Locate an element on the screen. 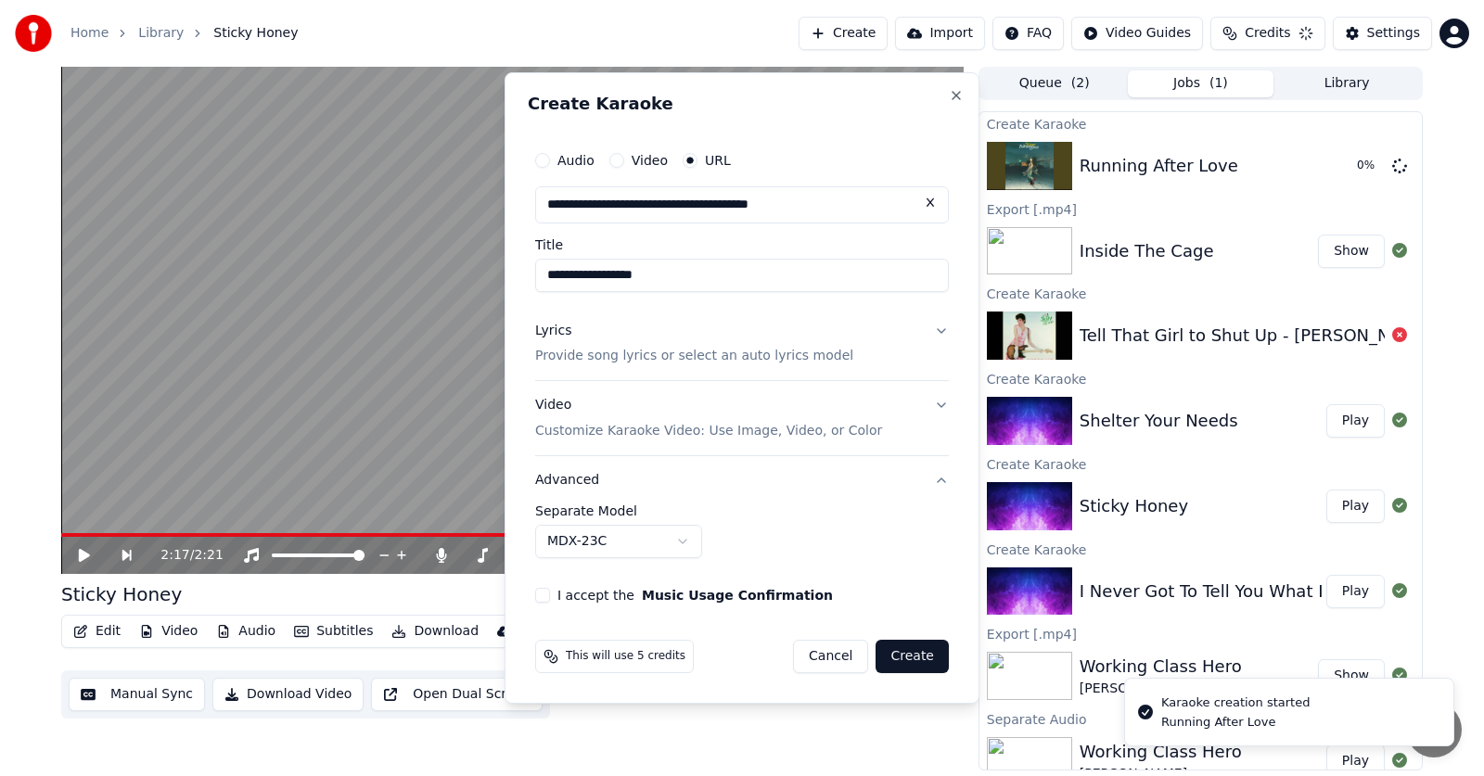 The height and width of the screenshot is (776, 1484). button: I accept the is located at coordinates (737, 595).